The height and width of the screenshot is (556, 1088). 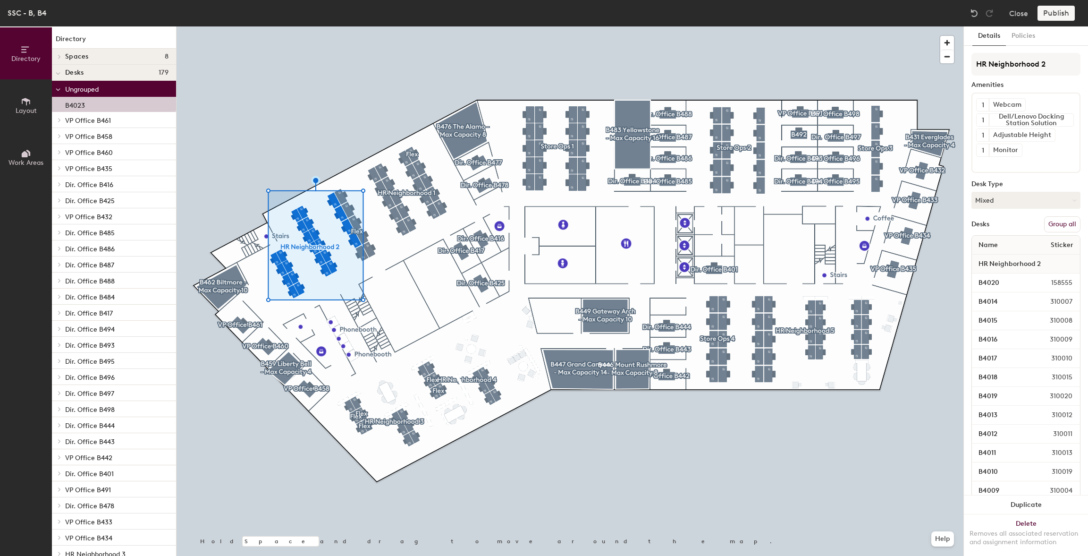 What do you see at coordinates (90, 425) in the screenshot?
I see `span: Dir. Office B444` at bounding box center [90, 425].